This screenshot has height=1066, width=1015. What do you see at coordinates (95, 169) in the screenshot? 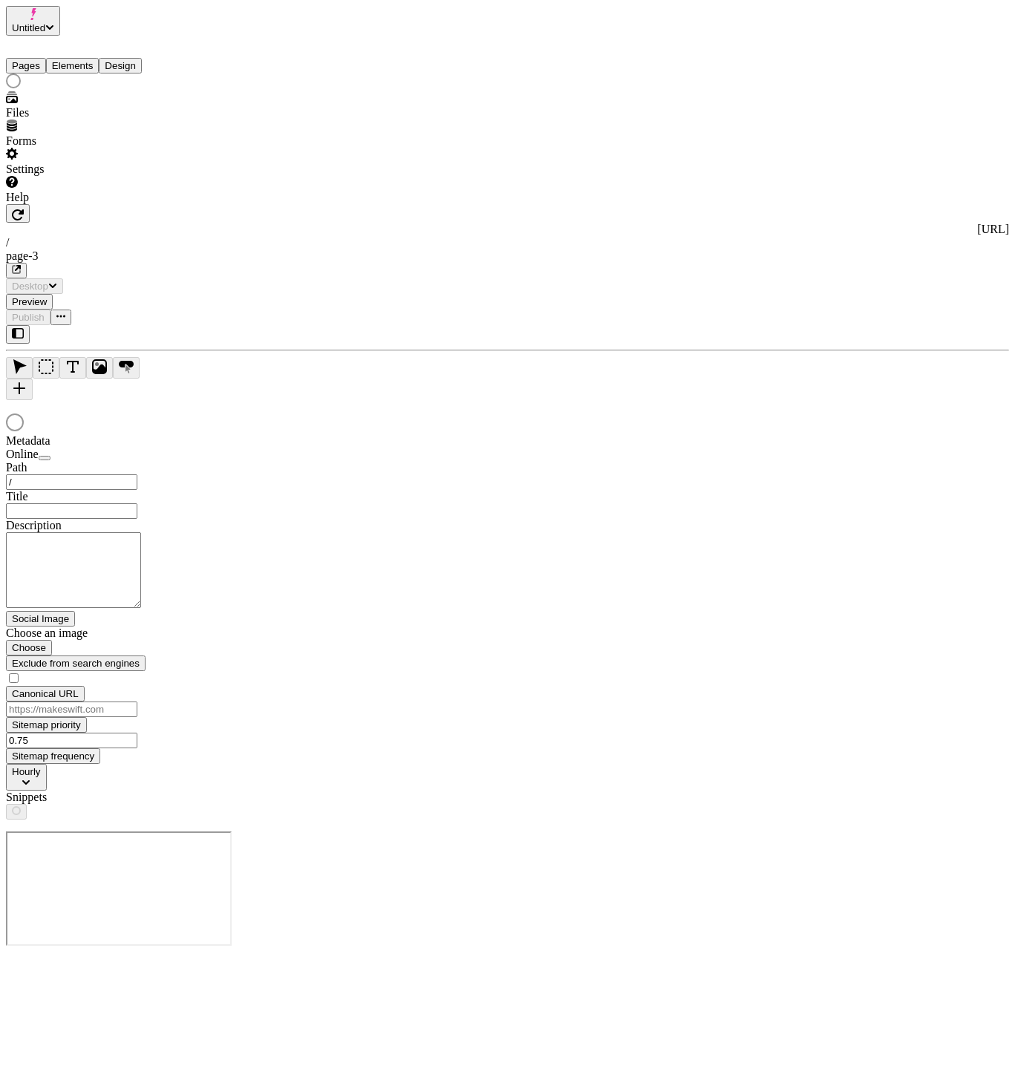
I see `div: Settings` at bounding box center [95, 169].